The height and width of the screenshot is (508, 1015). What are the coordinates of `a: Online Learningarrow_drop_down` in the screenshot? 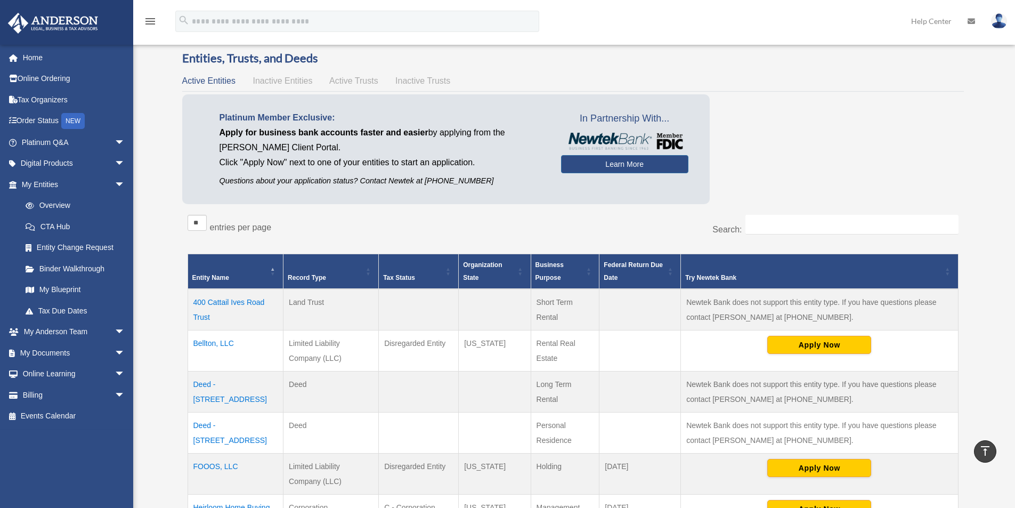 It's located at (74, 374).